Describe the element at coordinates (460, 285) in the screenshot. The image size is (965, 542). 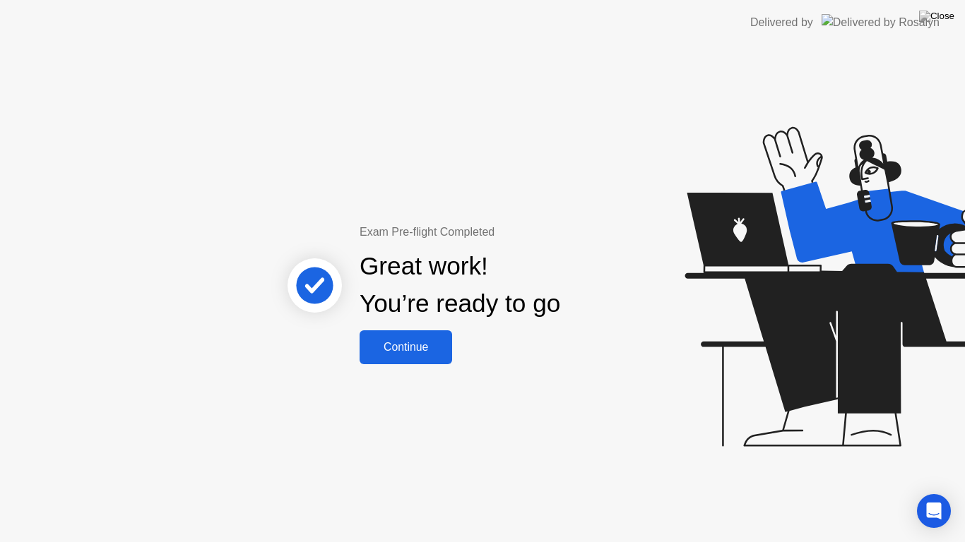
I see `div: Great work! You’re ready to go` at that location.